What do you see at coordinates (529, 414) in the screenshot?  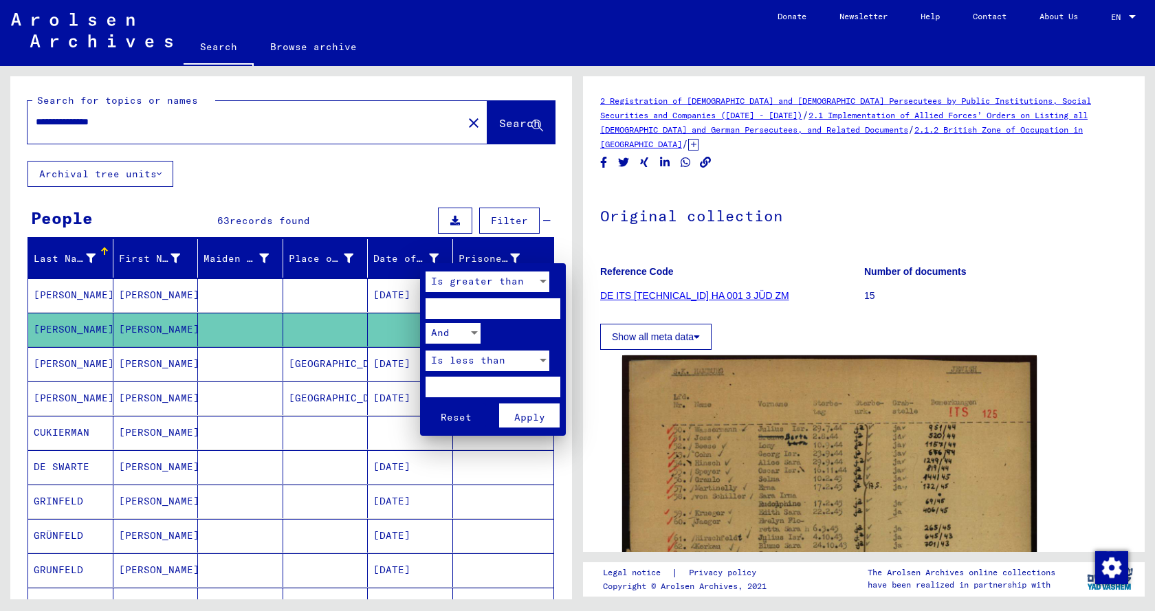 I see `button: Apply` at bounding box center [529, 414].